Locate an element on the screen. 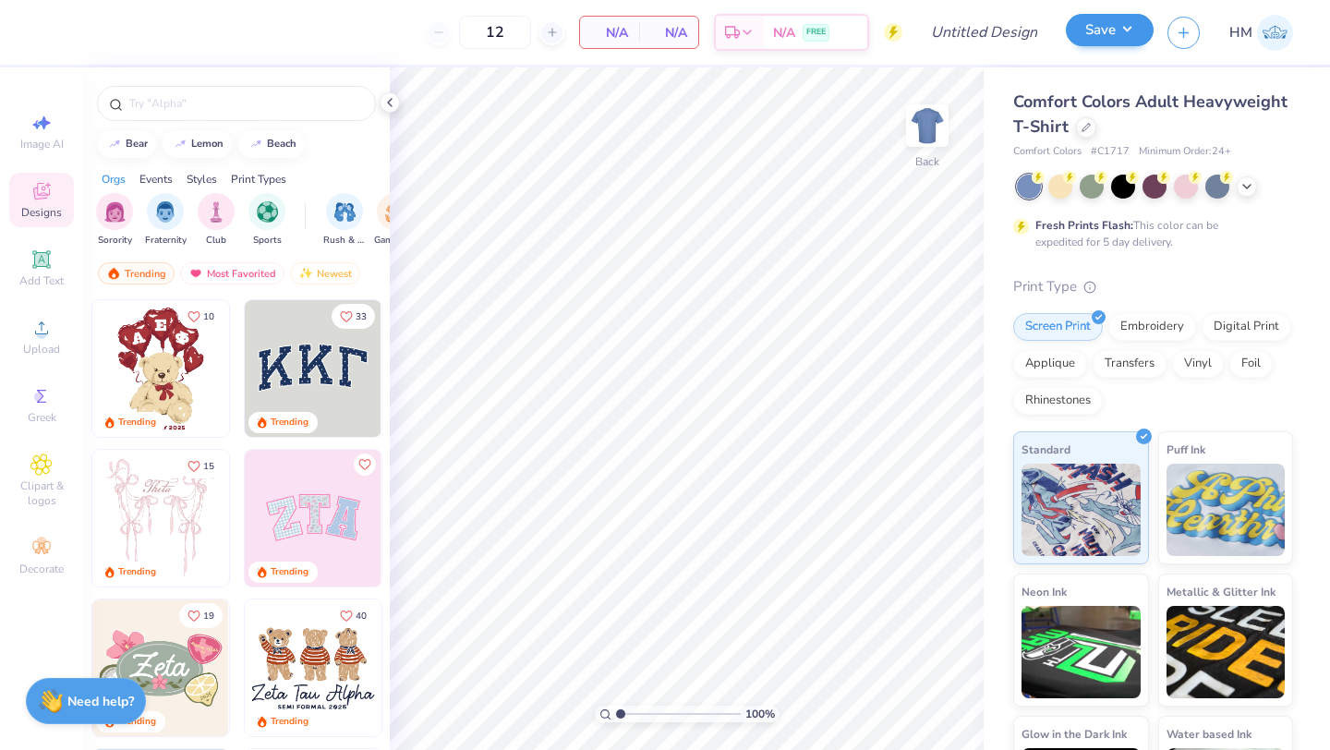 This screenshot has height=750, width=1330. img: trend_line.gif is located at coordinates (180, 144).